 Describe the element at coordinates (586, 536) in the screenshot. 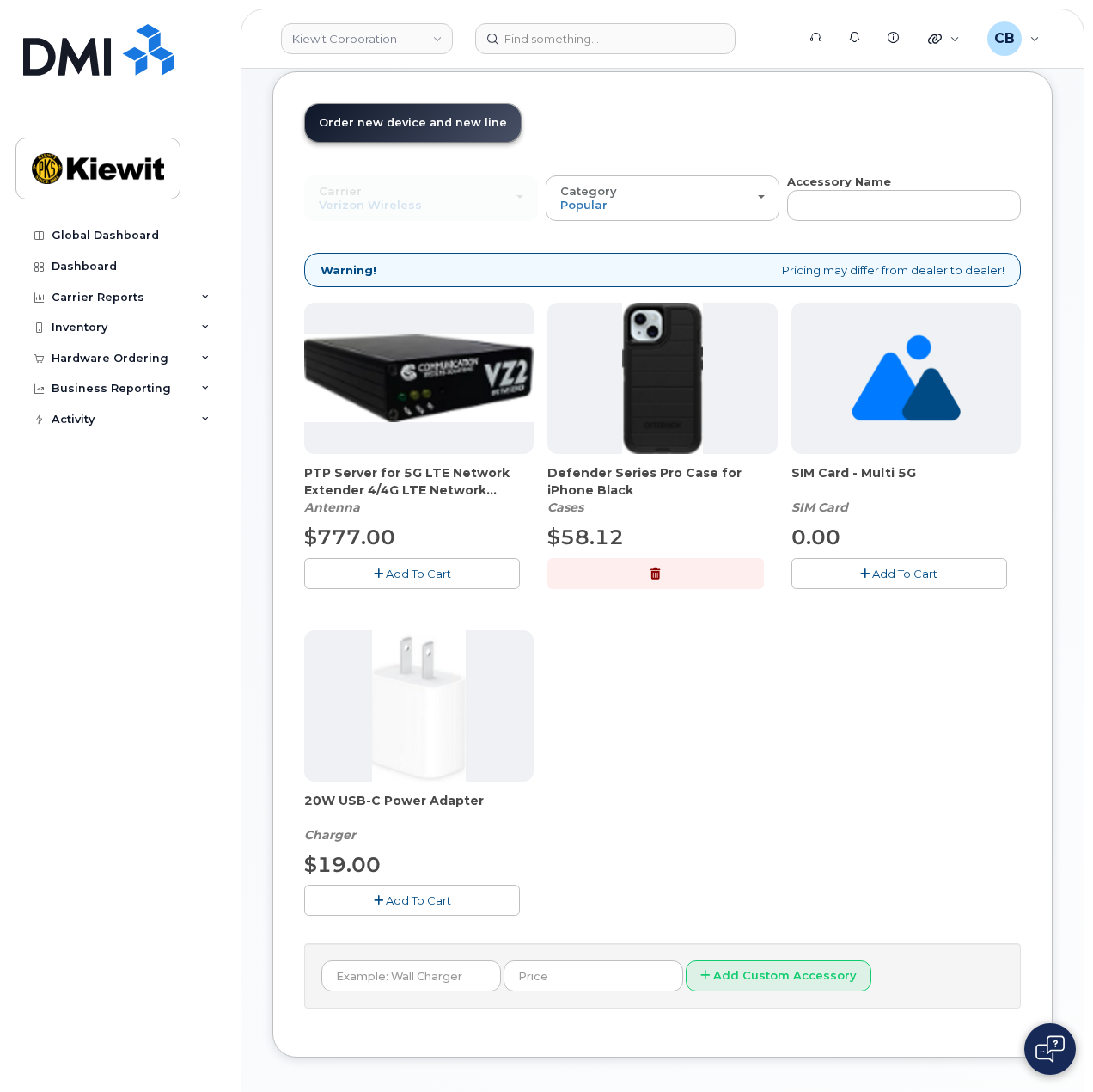

I see `span: $58.12` at that location.